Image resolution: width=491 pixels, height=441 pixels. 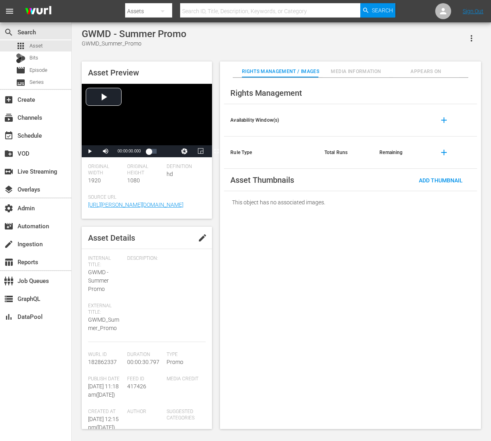 I want to click on span: Asset Preview, so click(x=114, y=73).